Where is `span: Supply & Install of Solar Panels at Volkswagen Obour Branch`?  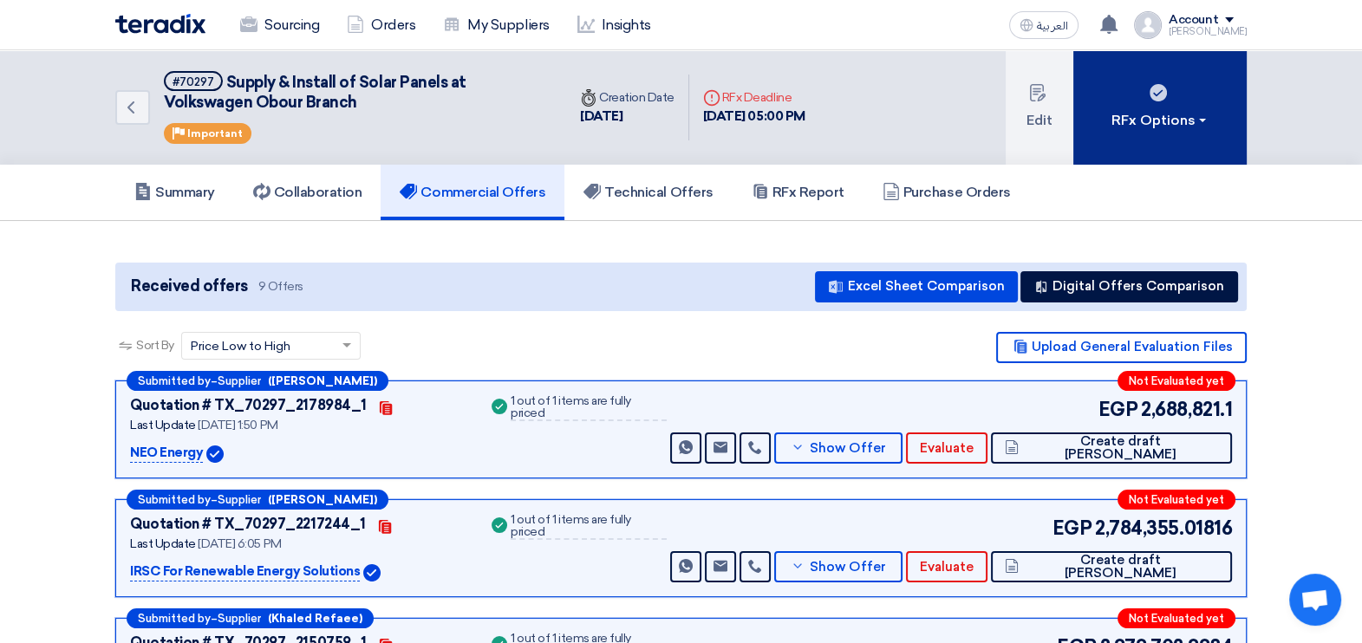 span: Supply & Install of Solar Panels at Volkswagen Obour Branch is located at coordinates (315, 92).